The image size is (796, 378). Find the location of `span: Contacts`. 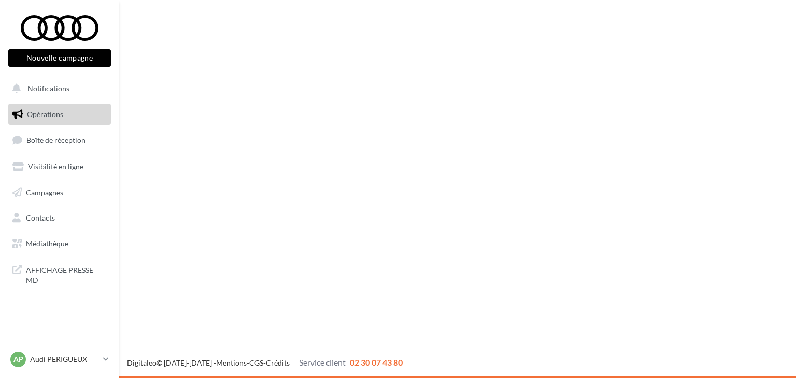

span: Contacts is located at coordinates (40, 218).